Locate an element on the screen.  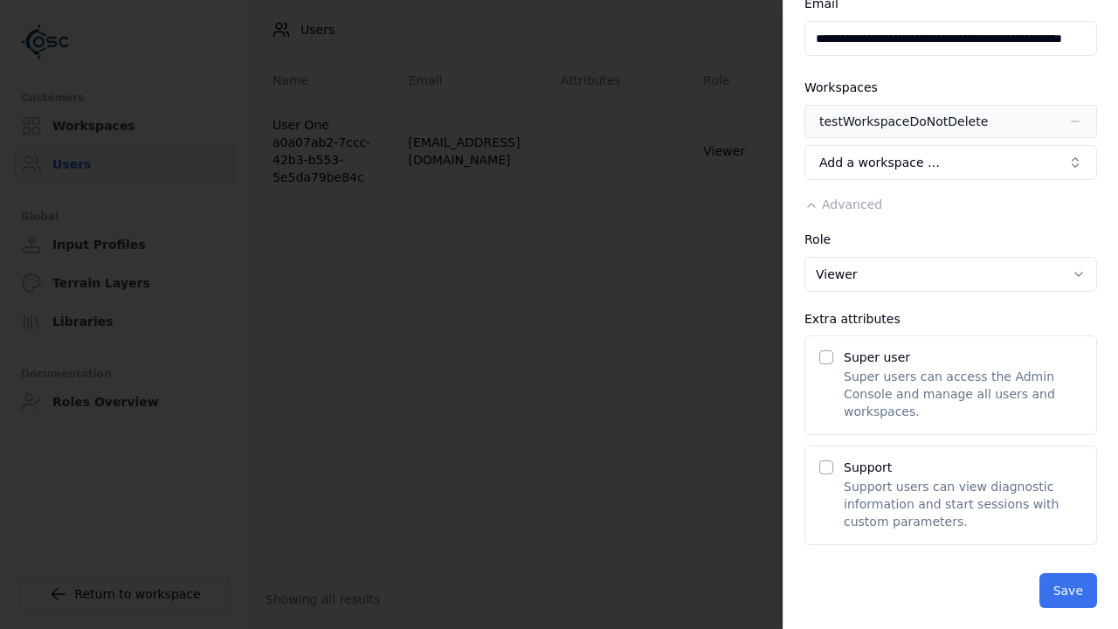
label: Support is located at coordinates (867, 467).